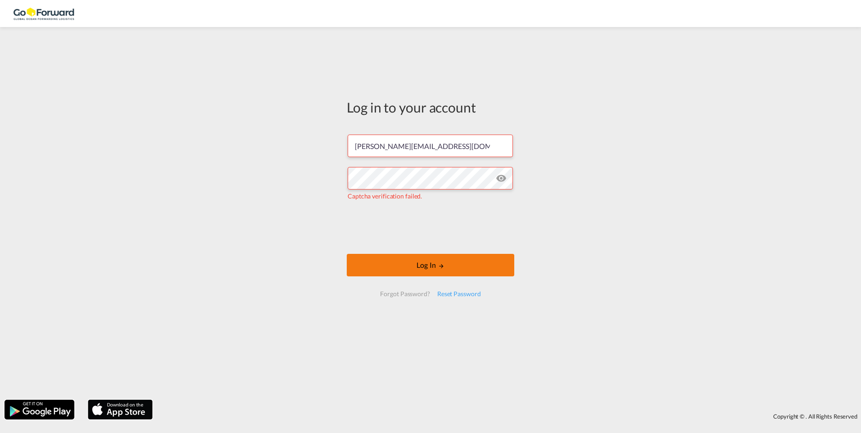 This screenshot has width=861, height=433. Describe the element at coordinates (430, 107) in the screenshot. I see `div: Log in to your account` at that location.